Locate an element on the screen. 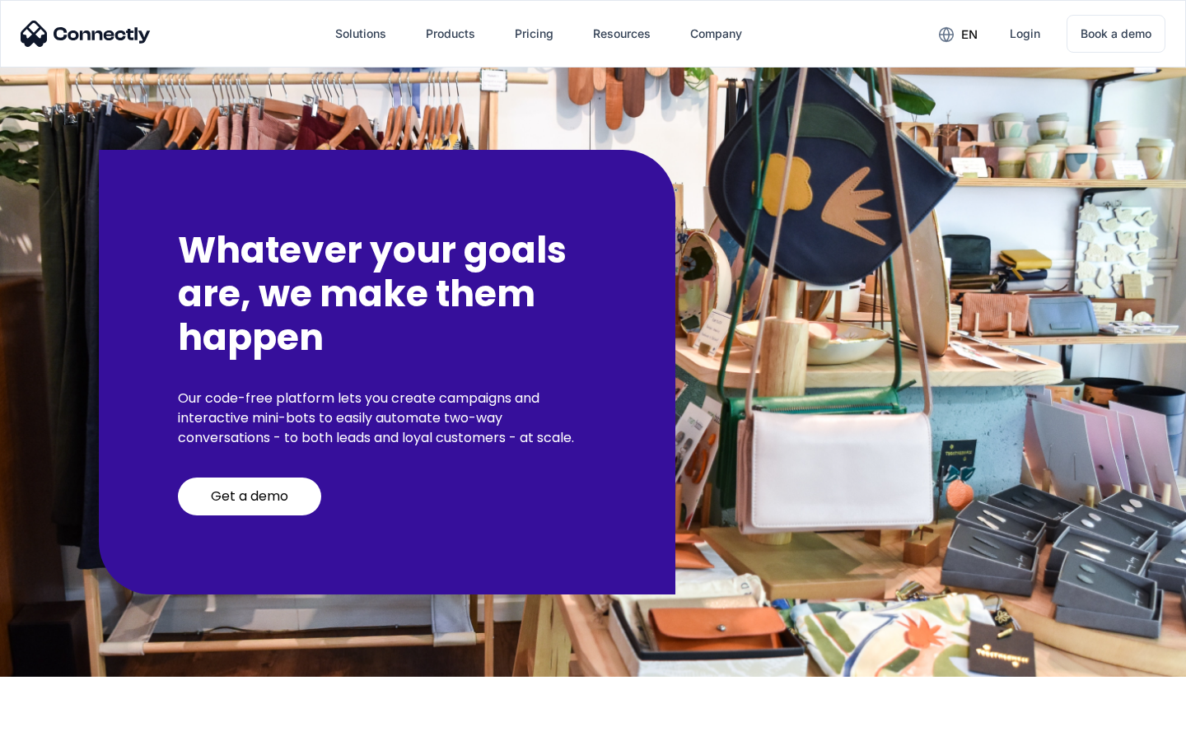 The width and height of the screenshot is (1186, 741). div: Company is located at coordinates (716, 34).